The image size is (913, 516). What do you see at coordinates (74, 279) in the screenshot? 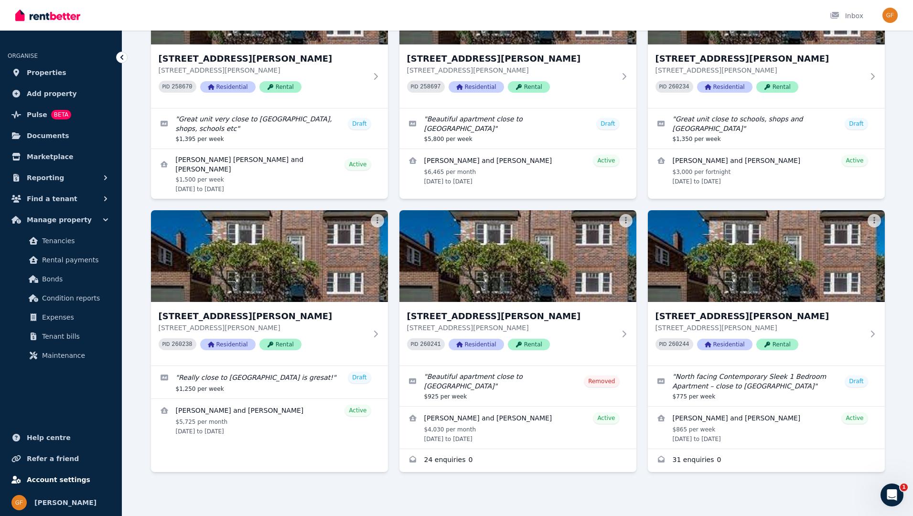
I see `span: Bonds` at bounding box center [74, 279].